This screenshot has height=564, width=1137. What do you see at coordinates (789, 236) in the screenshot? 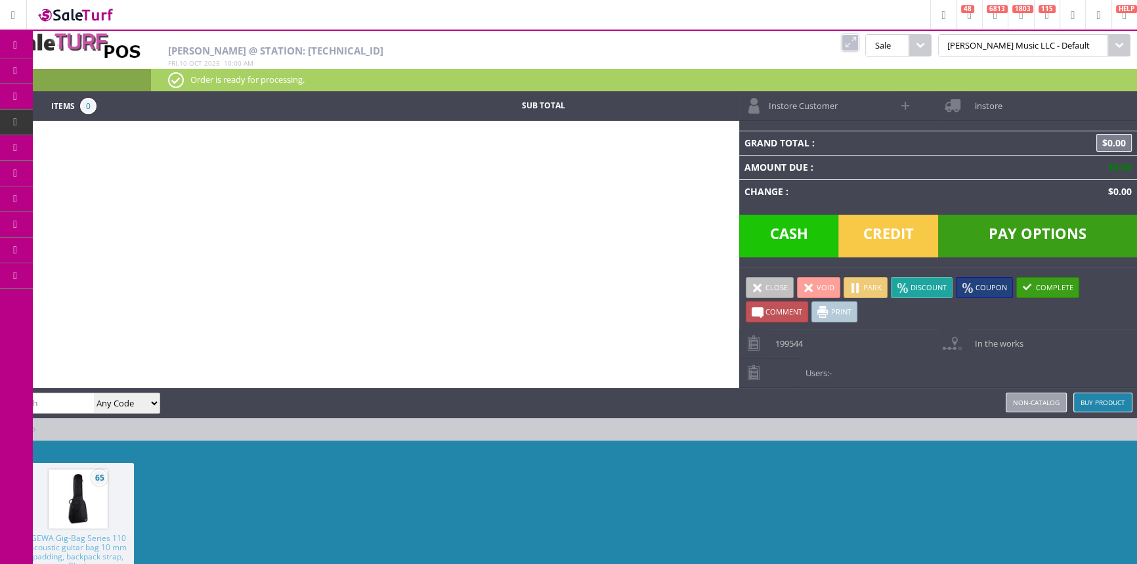
I see `span: Cash` at bounding box center [789, 236].